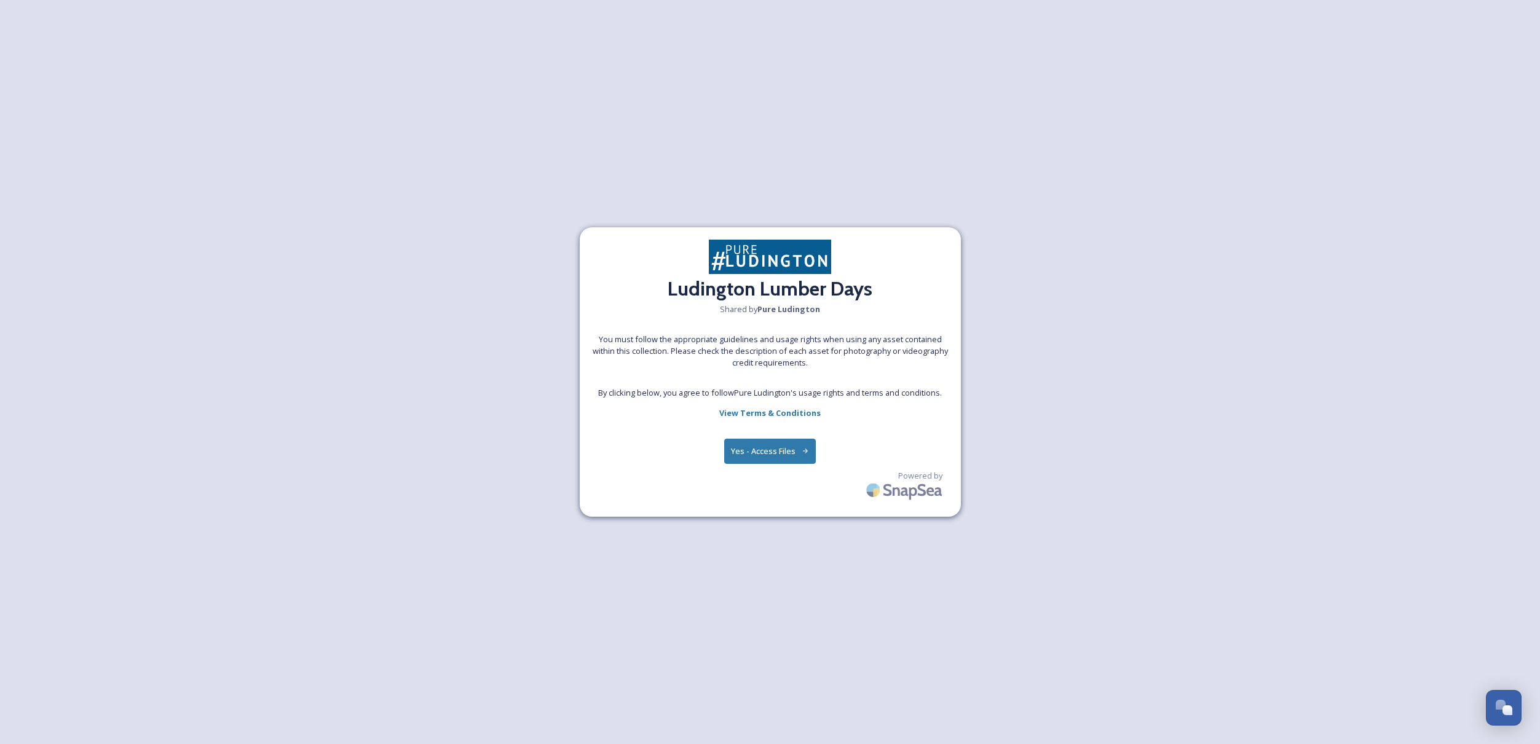  I want to click on h2: Ludington Lumber Days, so click(770, 289).